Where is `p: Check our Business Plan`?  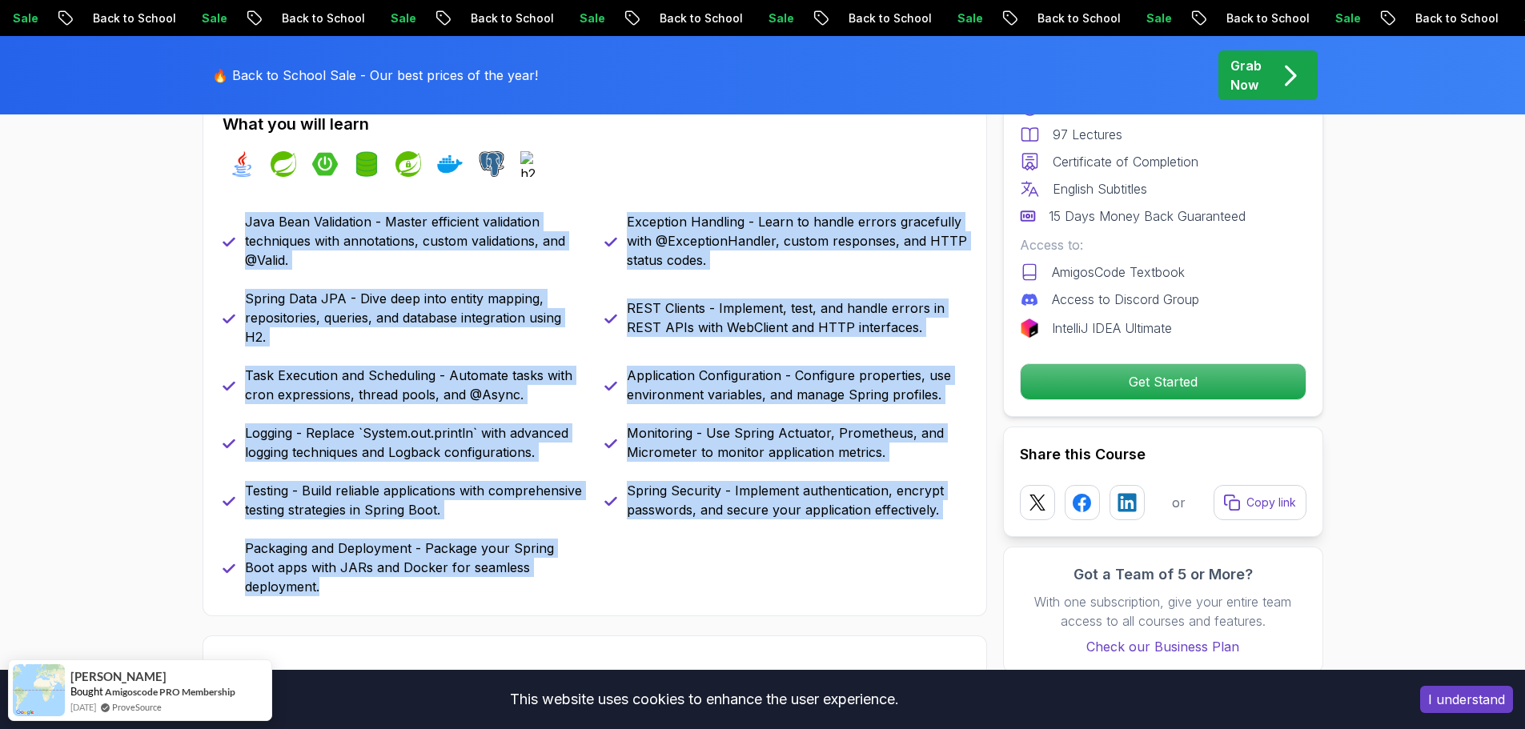 p: Check our Business Plan is located at coordinates (1163, 647).